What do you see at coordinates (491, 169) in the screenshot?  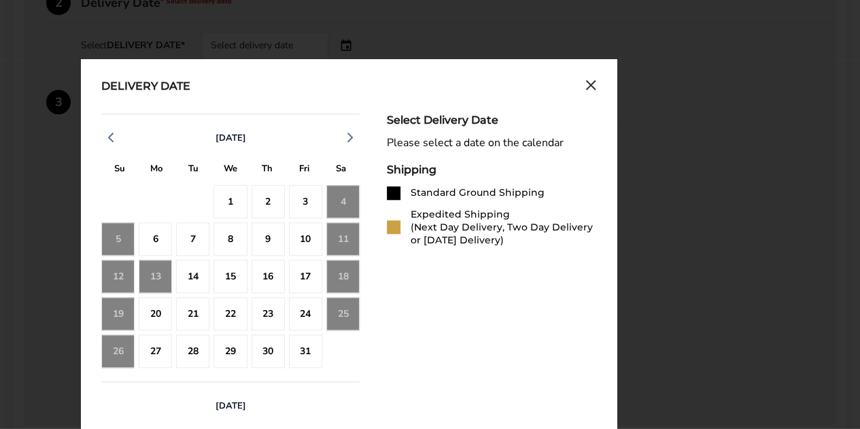 I see `div: Shipping` at bounding box center [491, 169].